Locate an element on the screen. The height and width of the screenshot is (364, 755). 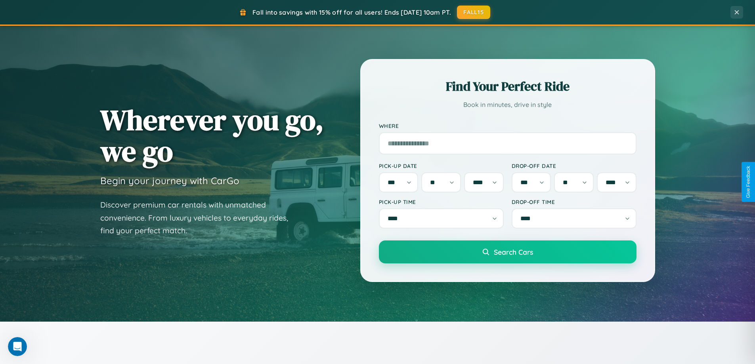
h1: Wherever you go, we go is located at coordinates (212, 135).